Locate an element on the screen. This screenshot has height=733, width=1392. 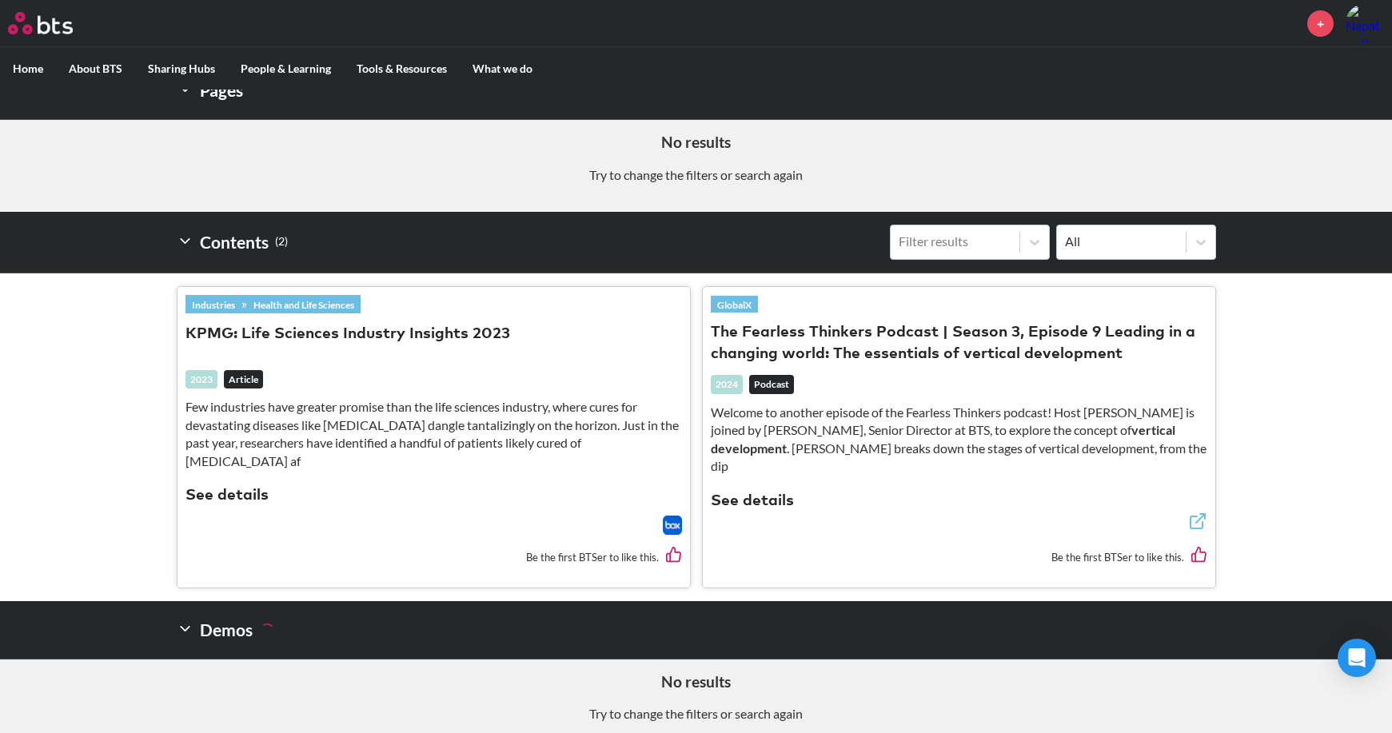
label: Sharing Hubs is located at coordinates (182, 69).